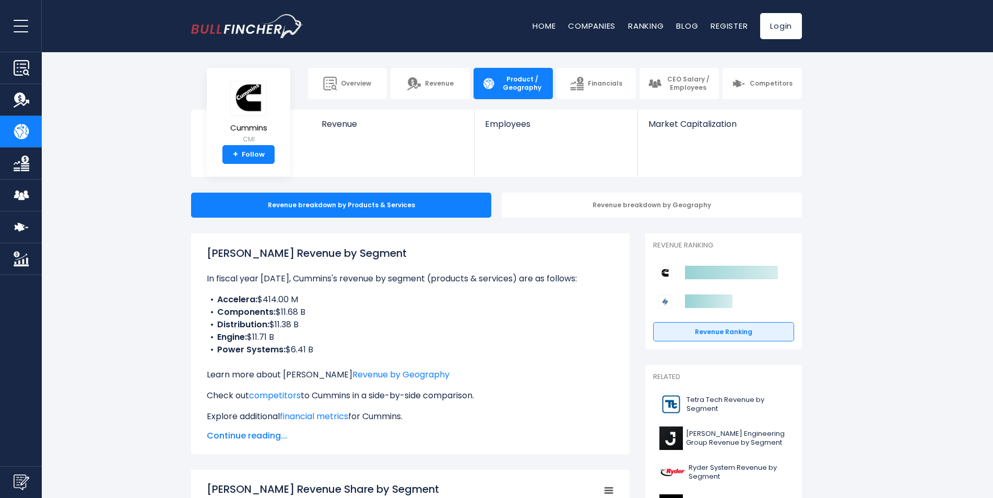 Image resolution: width=993 pixels, height=498 pixels. I want to click on a: Overview, so click(348, 84).